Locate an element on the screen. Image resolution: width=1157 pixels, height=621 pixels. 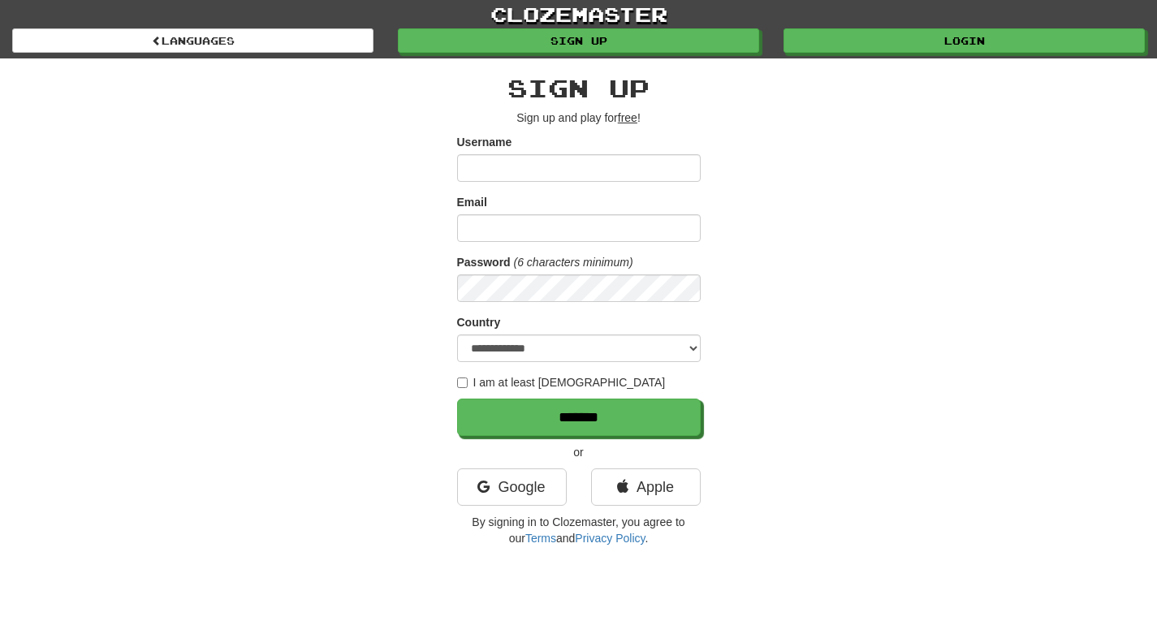
a: Terms is located at coordinates (541, 538).